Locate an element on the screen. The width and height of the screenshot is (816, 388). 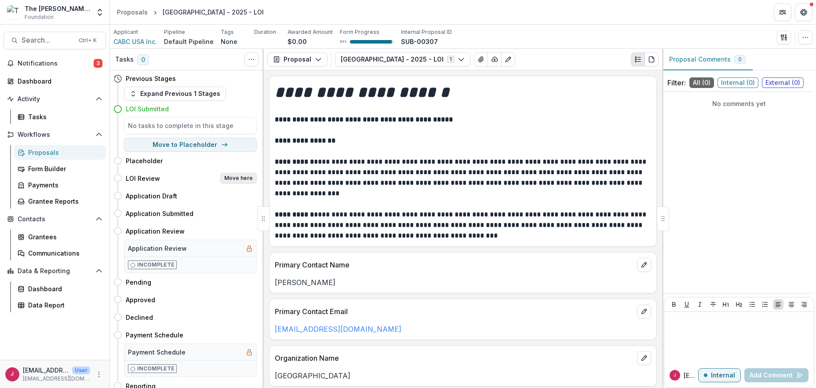
div: Ctrl + K is located at coordinates (88, 40).